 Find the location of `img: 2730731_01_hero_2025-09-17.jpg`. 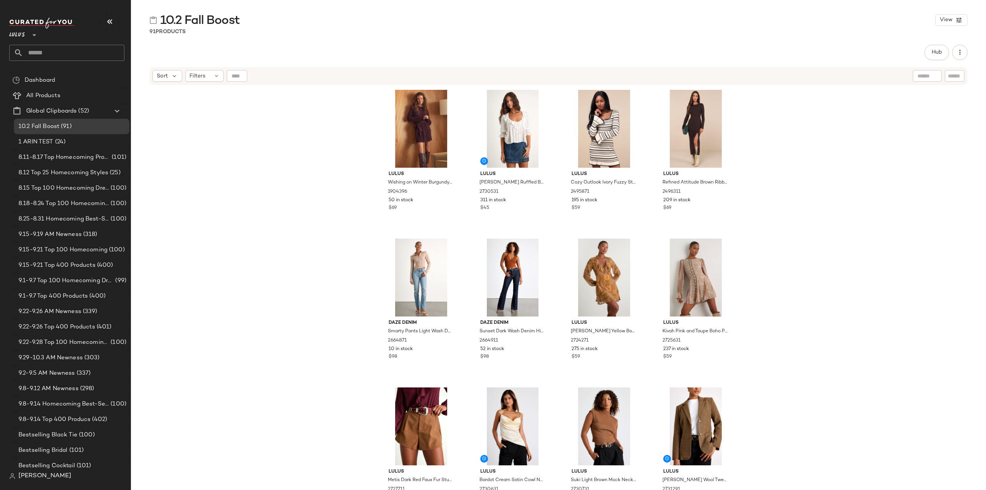

img: 2730731_01_hero_2025-09-17.jpg is located at coordinates (604, 426).